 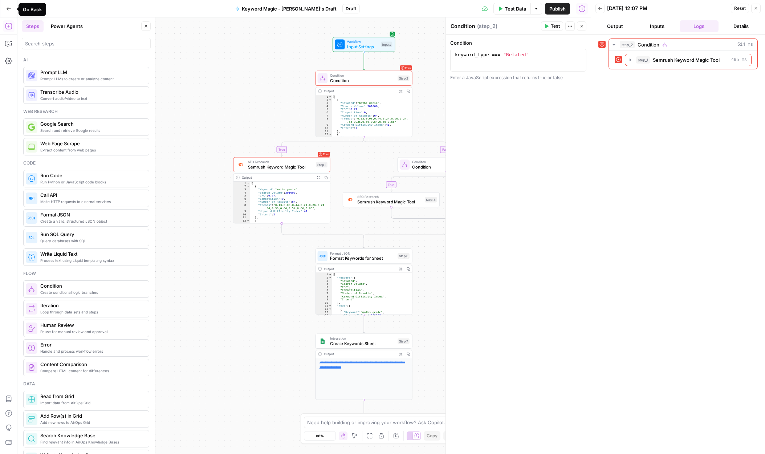 What do you see at coordinates (330, 277) in the screenshot?
I see `span: Toggle code folding, rows 2 through 10` at bounding box center [330, 277].